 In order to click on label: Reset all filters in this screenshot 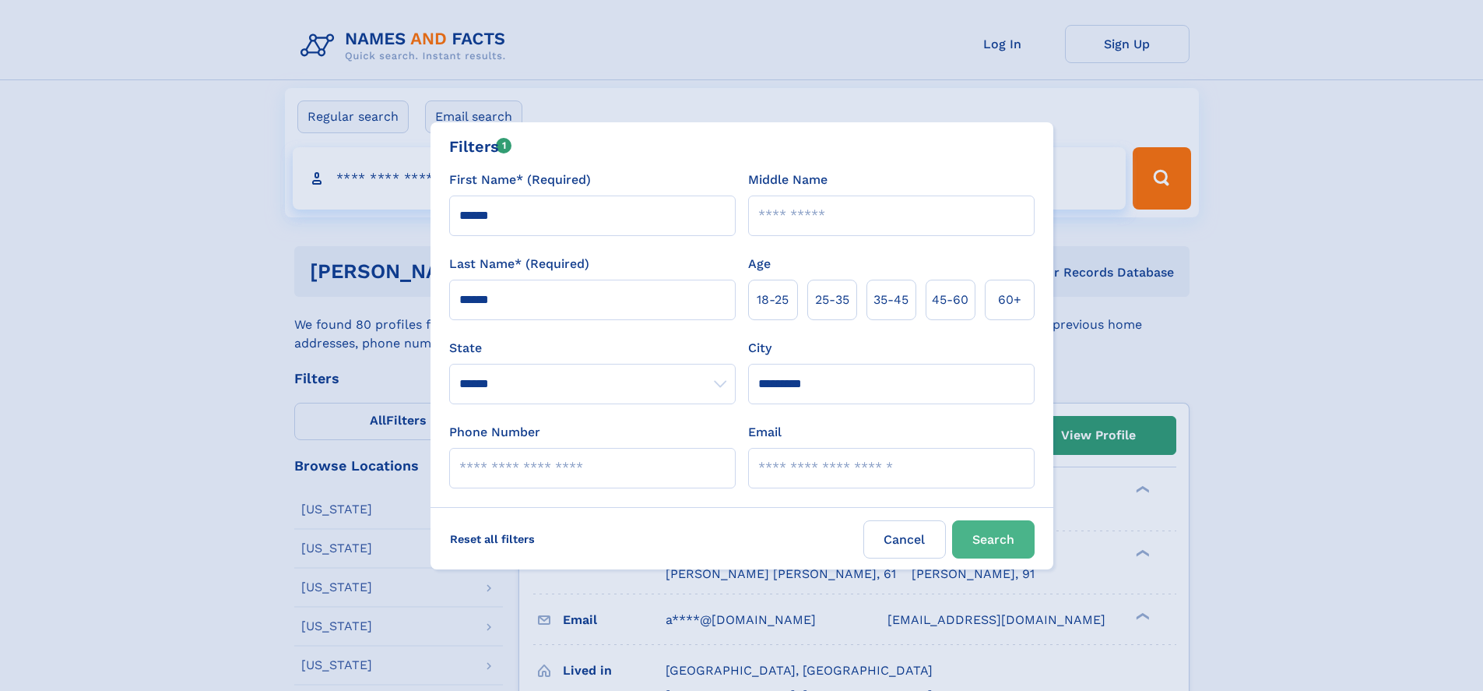, I will do `click(492, 539)`.